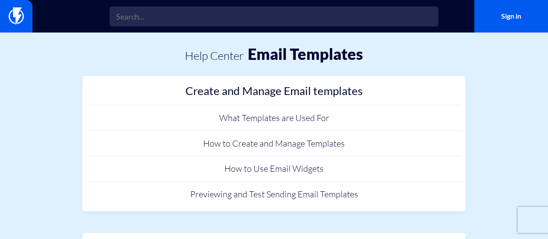  Describe the element at coordinates (214, 55) in the screenshot. I see `a: Help center` at that location.